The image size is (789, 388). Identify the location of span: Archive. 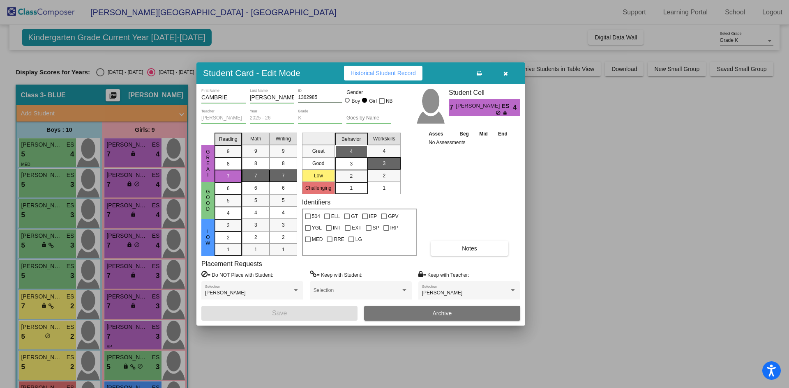
(442, 314).